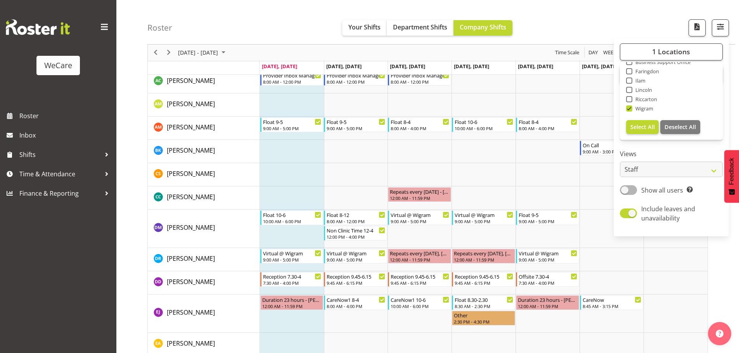 This screenshot has height=353, width=739. What do you see at coordinates (292, 215) in the screenshot?
I see `div: Float 10-6` at bounding box center [292, 215].